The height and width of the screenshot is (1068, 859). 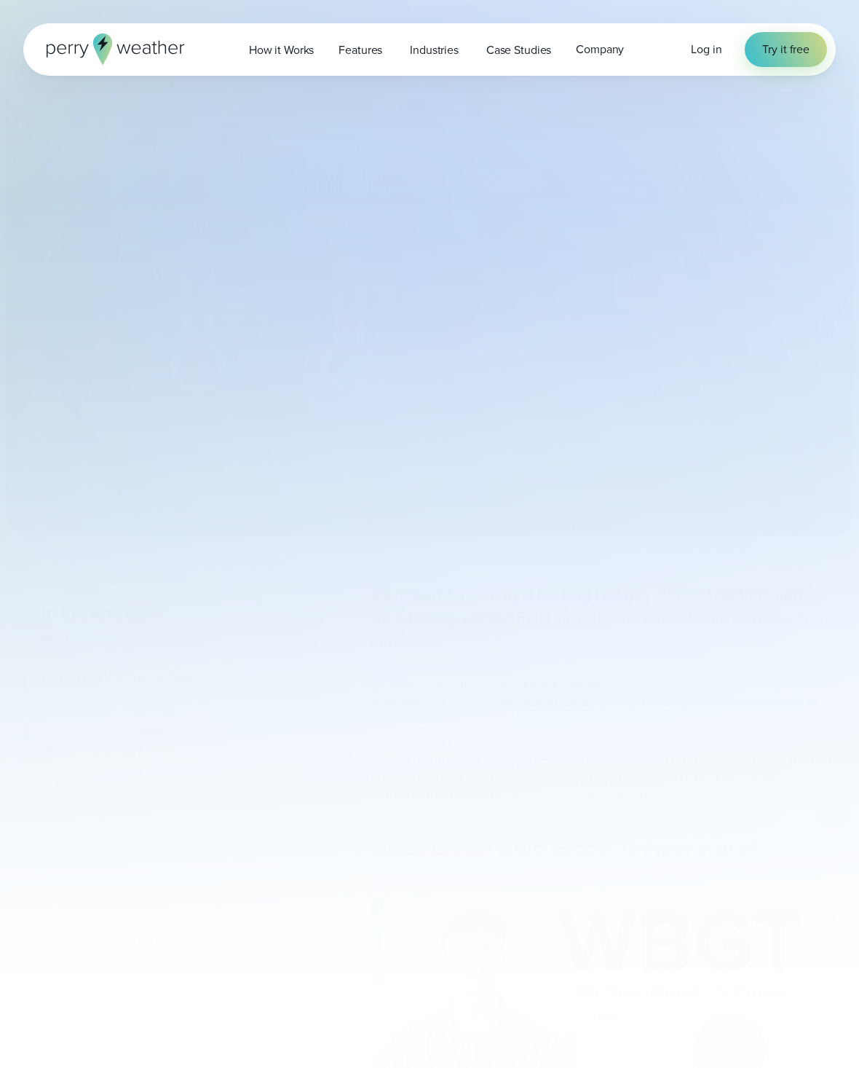 I want to click on span: Features, so click(x=360, y=50).